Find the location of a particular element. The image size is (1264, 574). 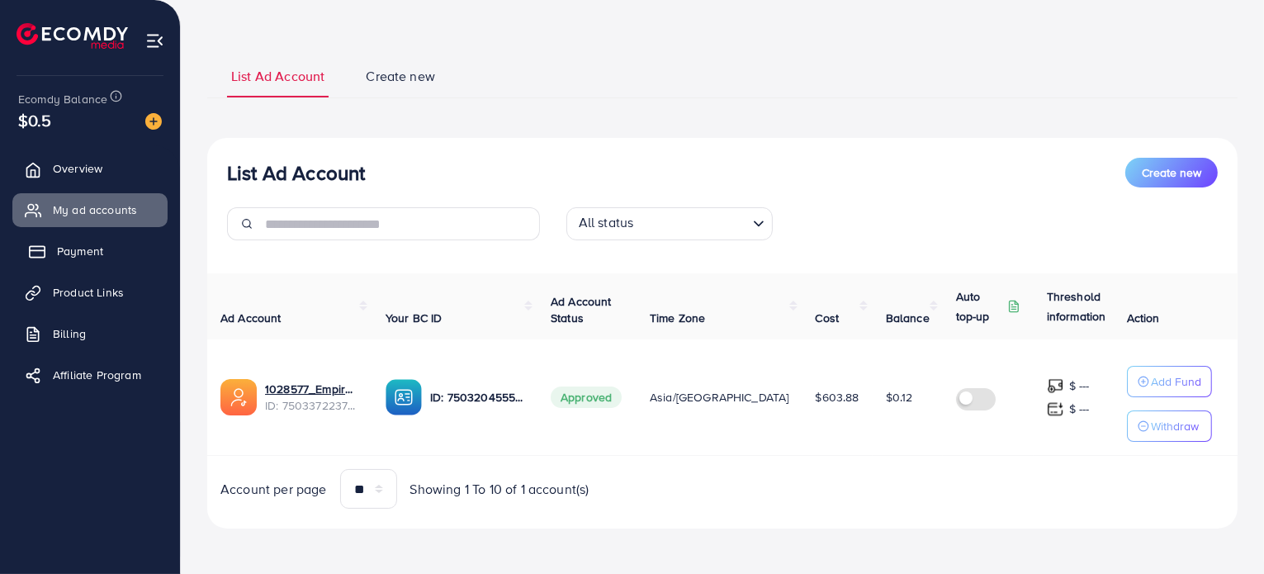

span: ID: 7503372237463126032 is located at coordinates (312, 405).